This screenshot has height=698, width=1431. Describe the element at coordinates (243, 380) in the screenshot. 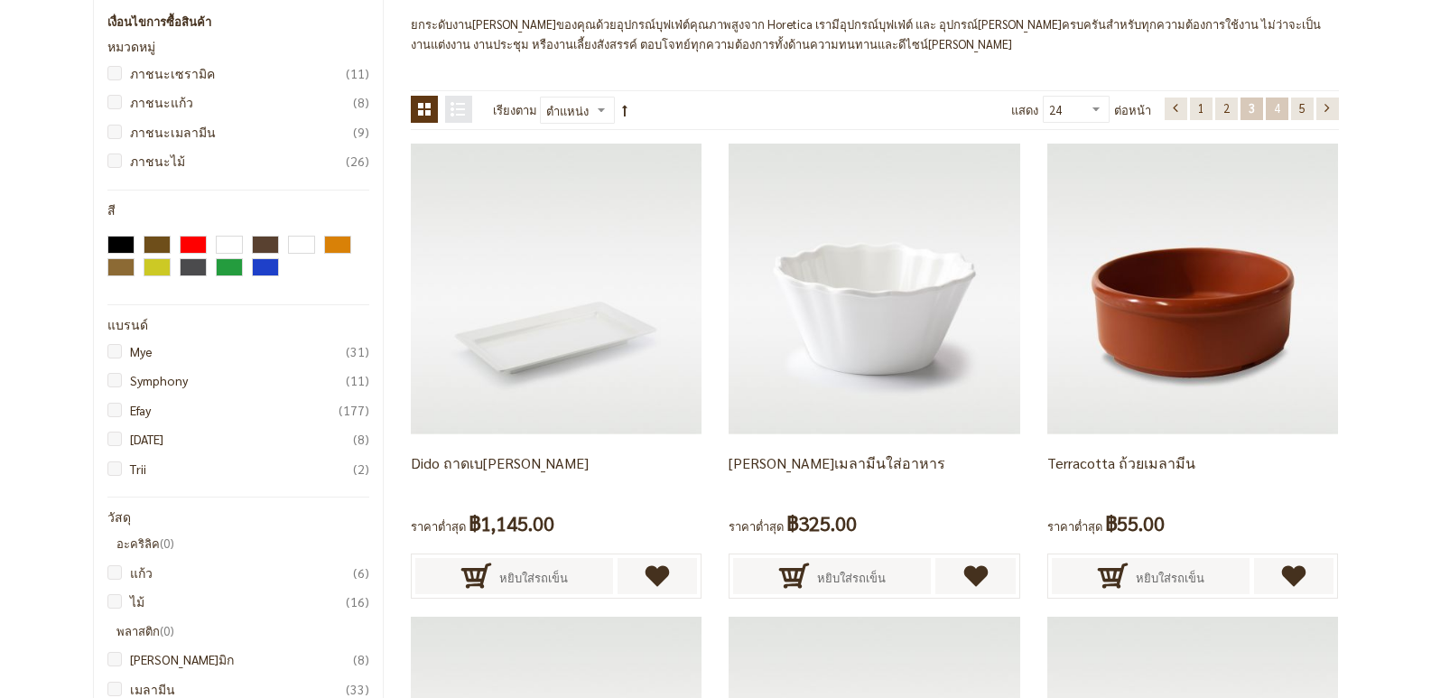

I see `a: Symphony` at that location.